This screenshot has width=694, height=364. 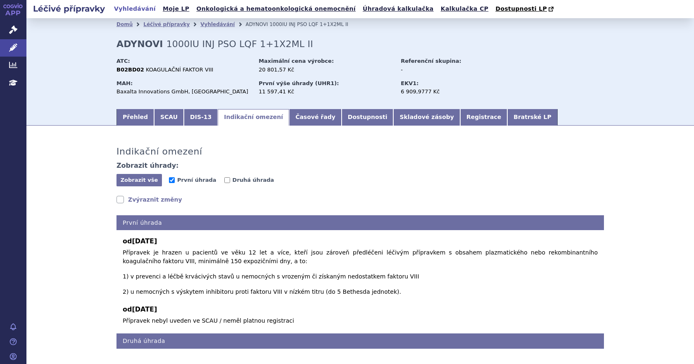 I want to click on input: Druhá úhrada, so click(x=227, y=180).